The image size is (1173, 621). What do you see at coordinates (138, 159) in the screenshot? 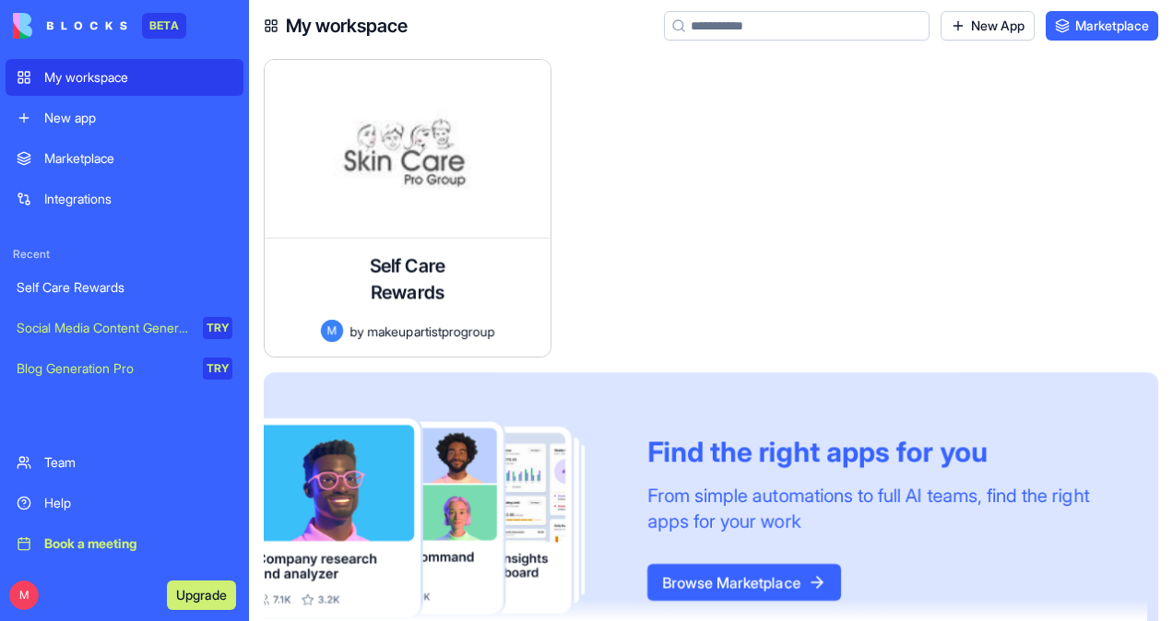
I see `div: Marketplace` at bounding box center [138, 159].